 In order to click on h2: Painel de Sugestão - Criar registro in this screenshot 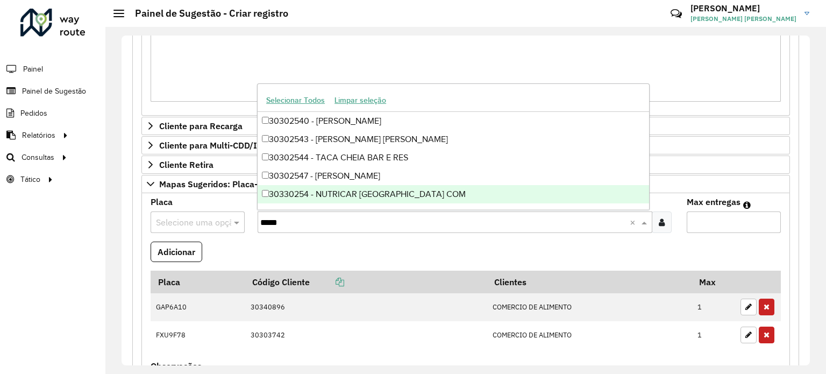, I will do `click(206, 13)`.